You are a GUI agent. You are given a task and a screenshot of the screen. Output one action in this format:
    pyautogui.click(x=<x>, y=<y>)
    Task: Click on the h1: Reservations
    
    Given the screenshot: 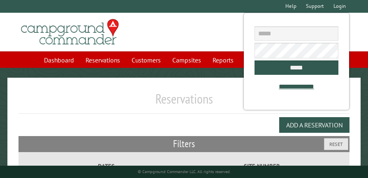 What is the action you would take?
    pyautogui.click(x=184, y=102)
    